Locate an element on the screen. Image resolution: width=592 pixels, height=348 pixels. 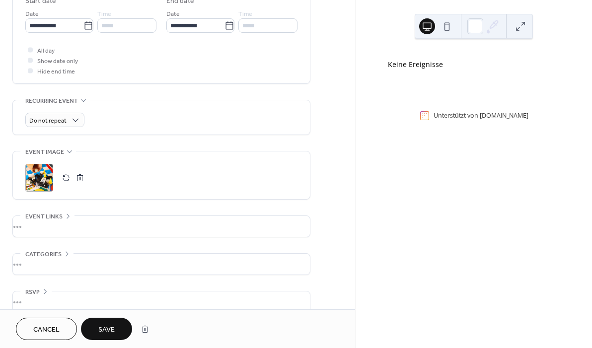
span: Do not repeat is located at coordinates (48, 121).